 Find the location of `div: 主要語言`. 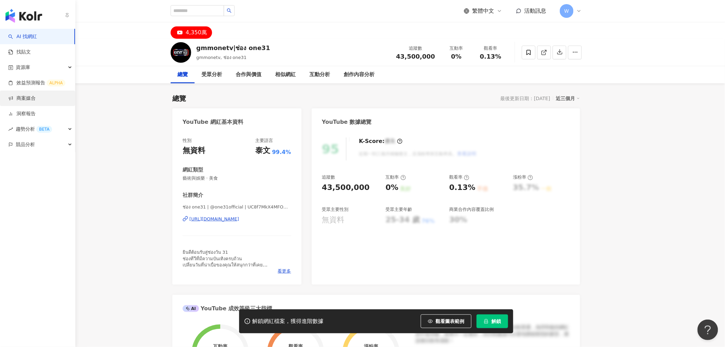

div: 主要語言 is located at coordinates (264, 141).